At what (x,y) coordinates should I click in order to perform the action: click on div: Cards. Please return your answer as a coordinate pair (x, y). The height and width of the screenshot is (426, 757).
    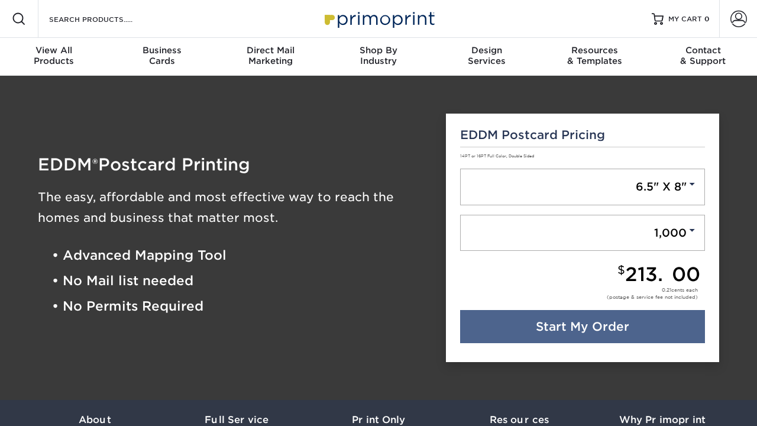
    Looking at the image, I should click on (162, 56).